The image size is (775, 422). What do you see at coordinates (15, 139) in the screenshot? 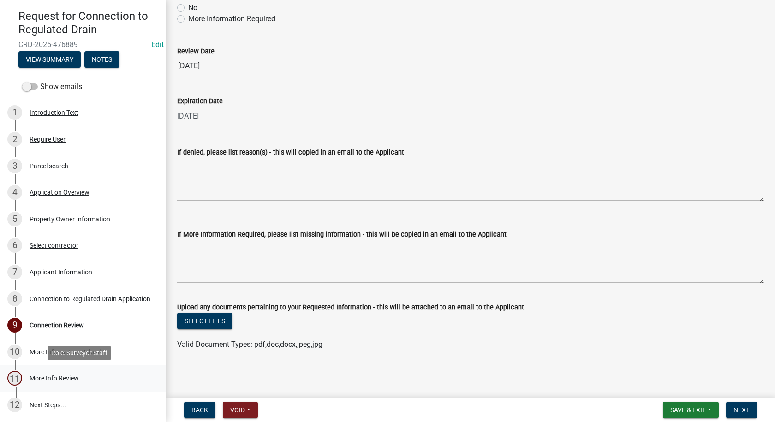
I see `div: 2` at bounding box center [15, 139].